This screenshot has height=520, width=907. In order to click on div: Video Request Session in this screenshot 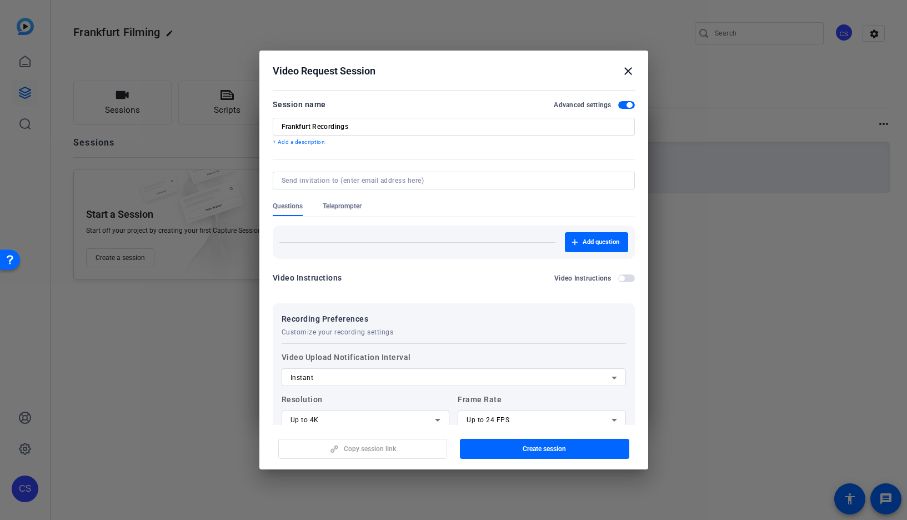, I will do `click(454, 71)`.